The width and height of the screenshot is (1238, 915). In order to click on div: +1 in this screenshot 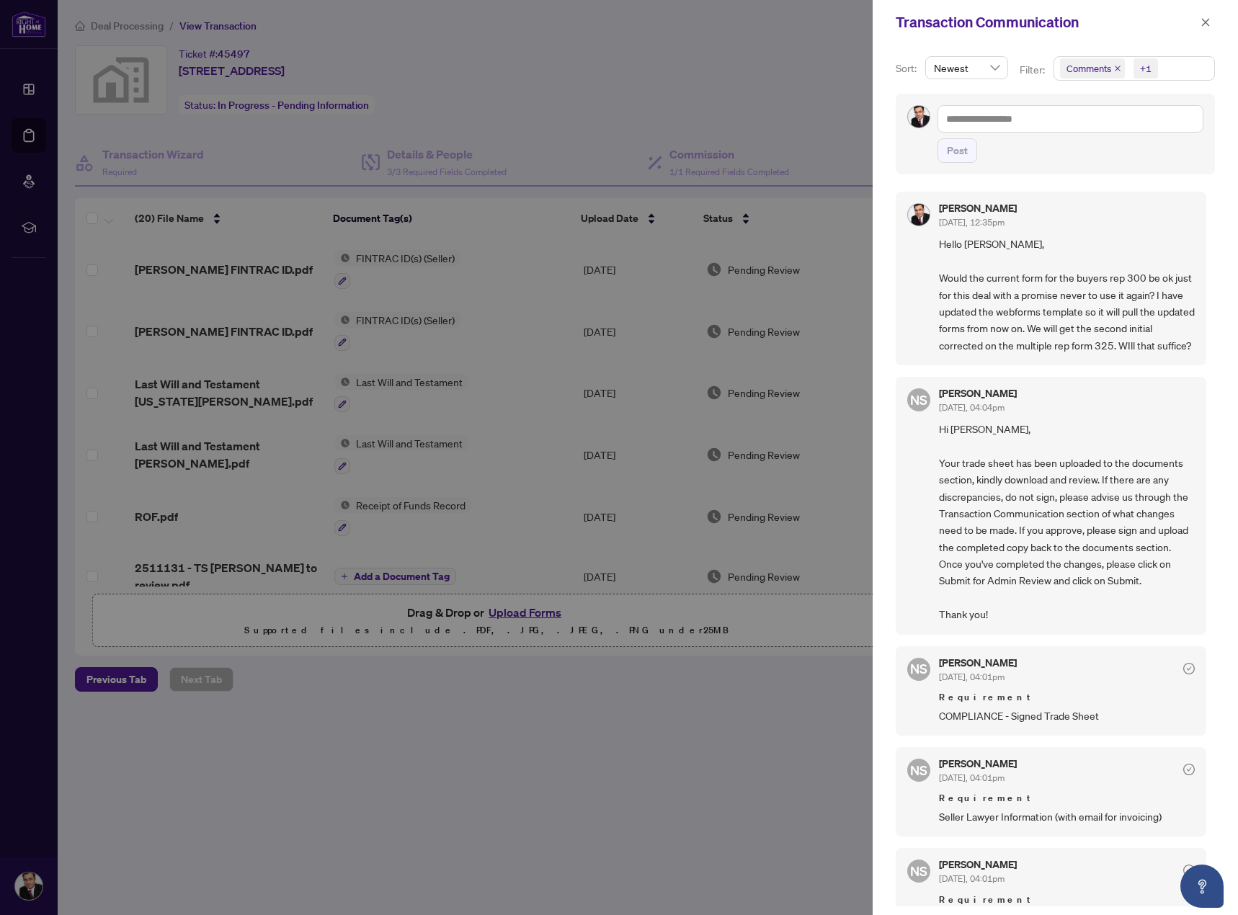, I will do `click(1146, 68)`.